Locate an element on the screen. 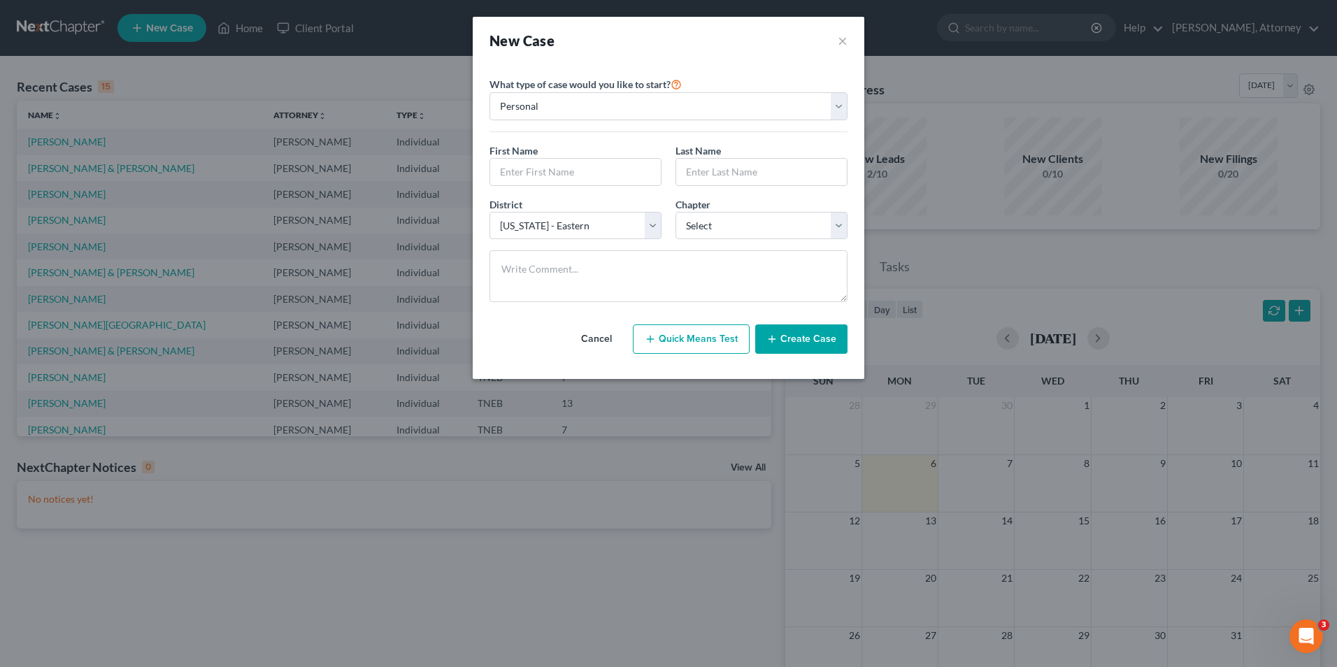 The width and height of the screenshot is (1337, 667). button: Quick Means Test is located at coordinates (691, 339).